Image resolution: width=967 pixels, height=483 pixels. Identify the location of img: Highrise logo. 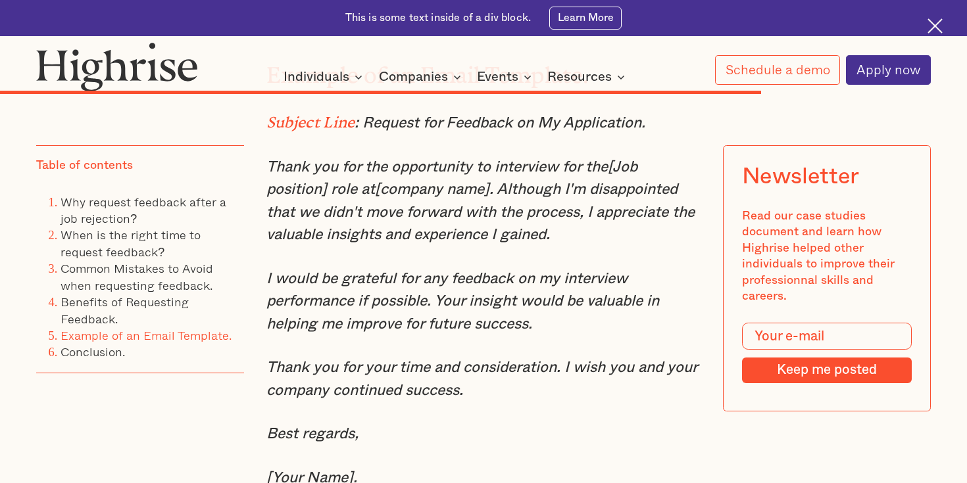
(117, 66).